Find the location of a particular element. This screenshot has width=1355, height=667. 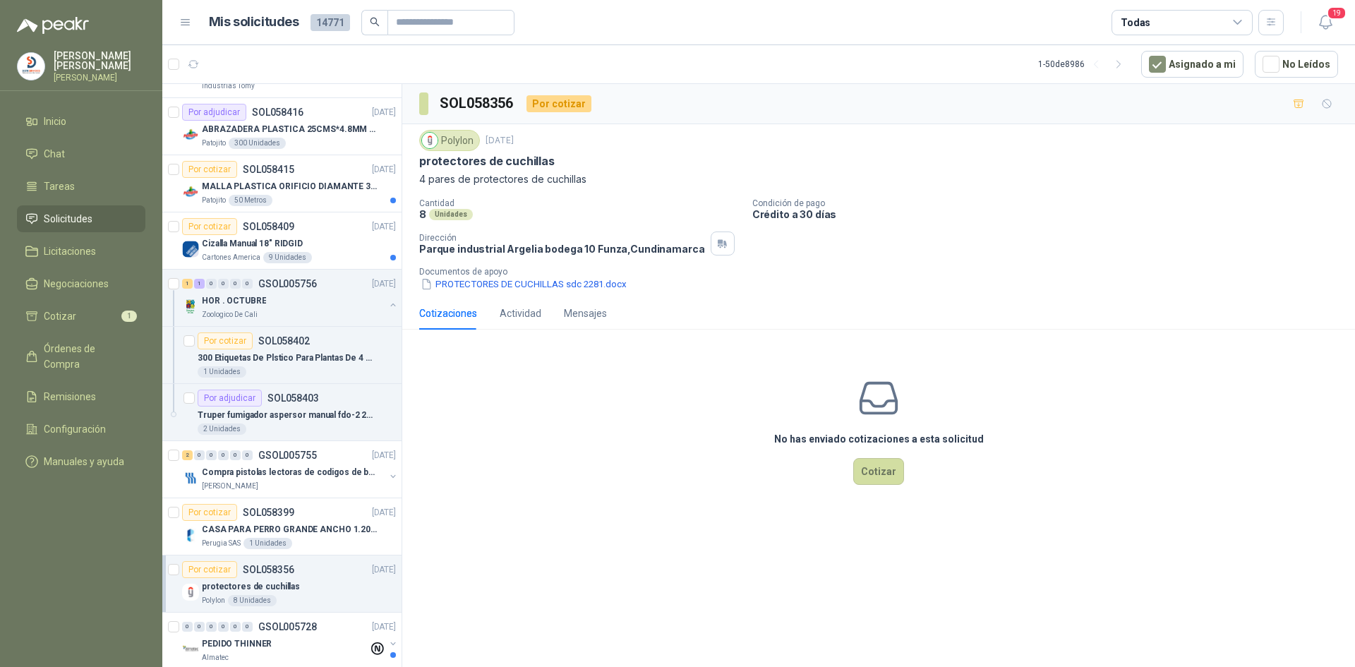

a: Configuración is located at coordinates (81, 429).